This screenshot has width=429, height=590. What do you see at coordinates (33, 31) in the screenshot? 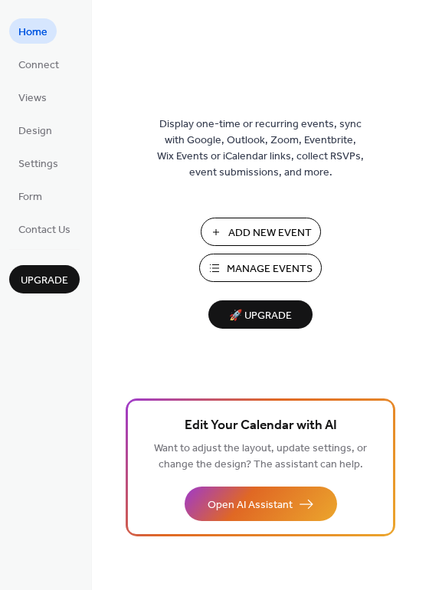
I see `a: Home` at bounding box center [33, 31].